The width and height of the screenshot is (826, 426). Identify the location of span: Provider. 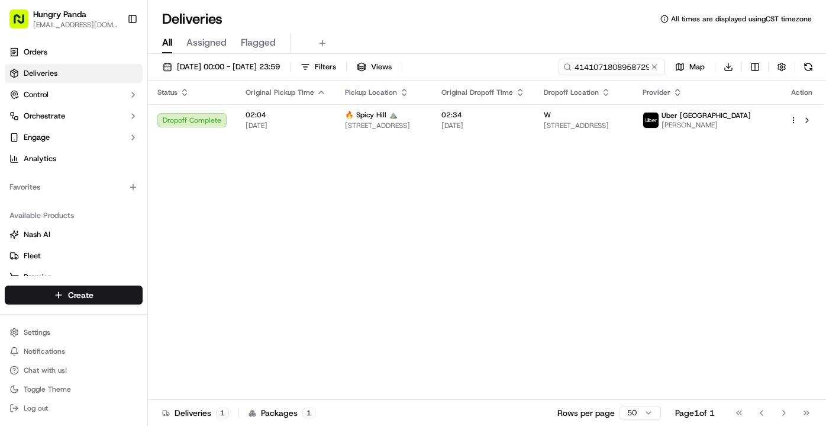
(656, 92).